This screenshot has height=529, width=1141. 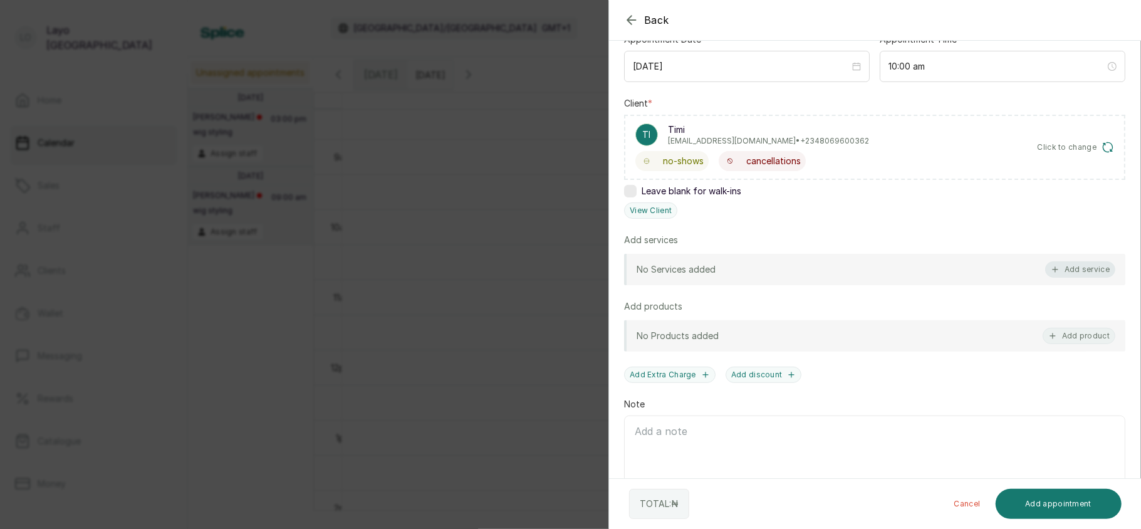 I want to click on label: Note, so click(x=634, y=404).